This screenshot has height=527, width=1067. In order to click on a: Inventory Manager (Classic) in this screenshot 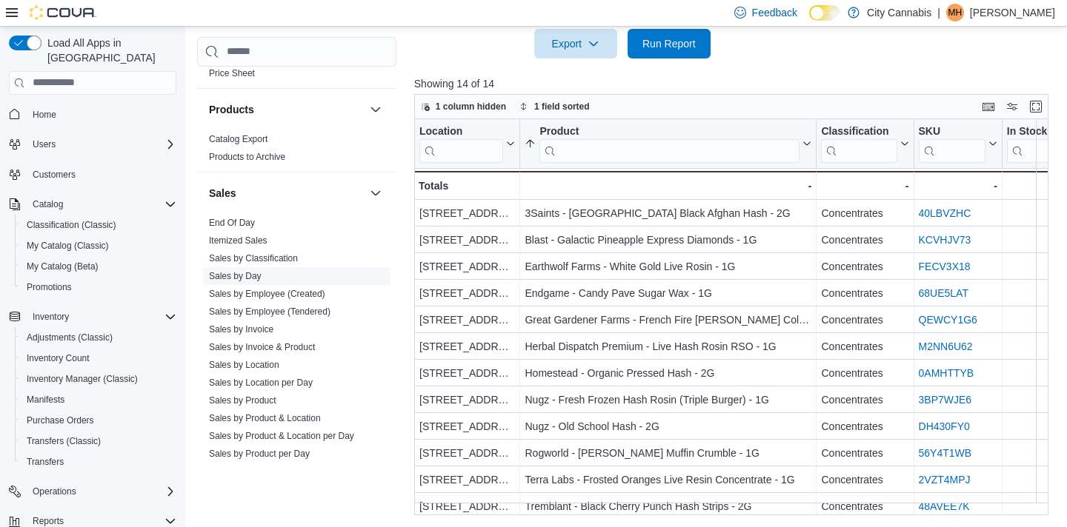, I will do `click(82, 379)`.